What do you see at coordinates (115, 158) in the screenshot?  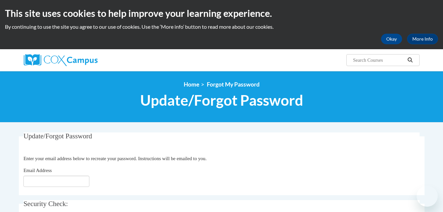 I see `span: Enter your email address below to recreate your password. Instructions will be emailed to you.` at bounding box center [115, 158].